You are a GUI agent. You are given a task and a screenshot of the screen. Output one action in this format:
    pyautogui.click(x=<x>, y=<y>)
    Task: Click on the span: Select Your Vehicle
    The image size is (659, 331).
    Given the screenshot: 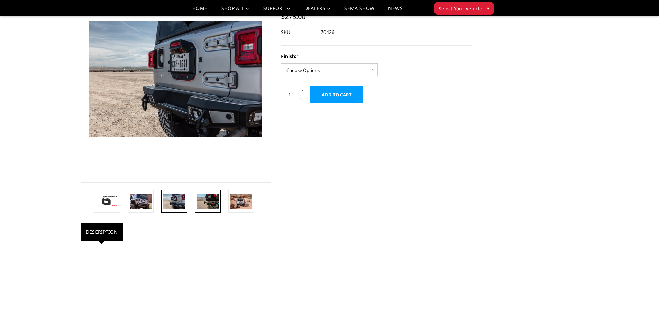 What is the action you would take?
    pyautogui.click(x=460, y=8)
    